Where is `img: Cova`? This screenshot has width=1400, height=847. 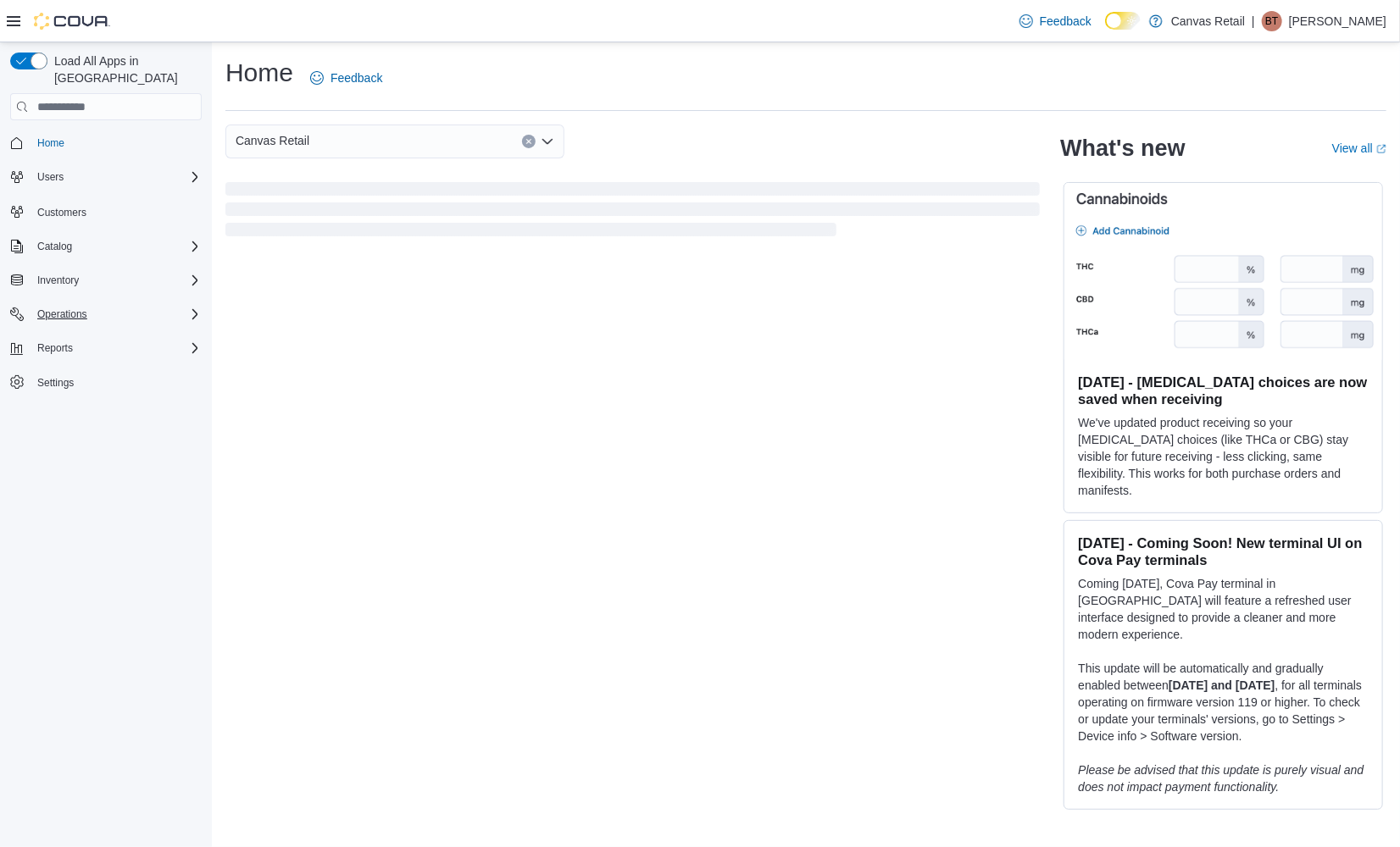 img: Cova is located at coordinates (72, 21).